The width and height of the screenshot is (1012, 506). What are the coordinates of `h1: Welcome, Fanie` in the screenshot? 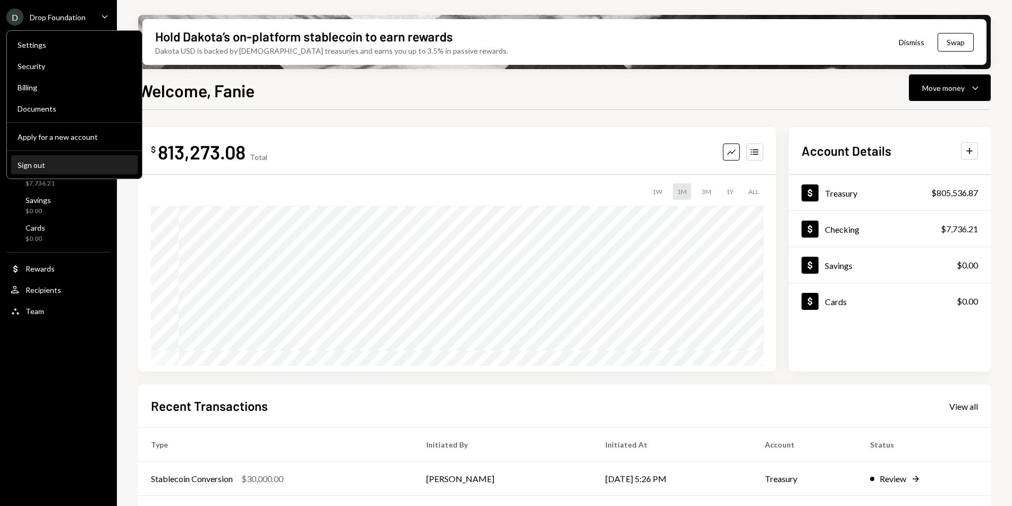 It's located at (196, 90).